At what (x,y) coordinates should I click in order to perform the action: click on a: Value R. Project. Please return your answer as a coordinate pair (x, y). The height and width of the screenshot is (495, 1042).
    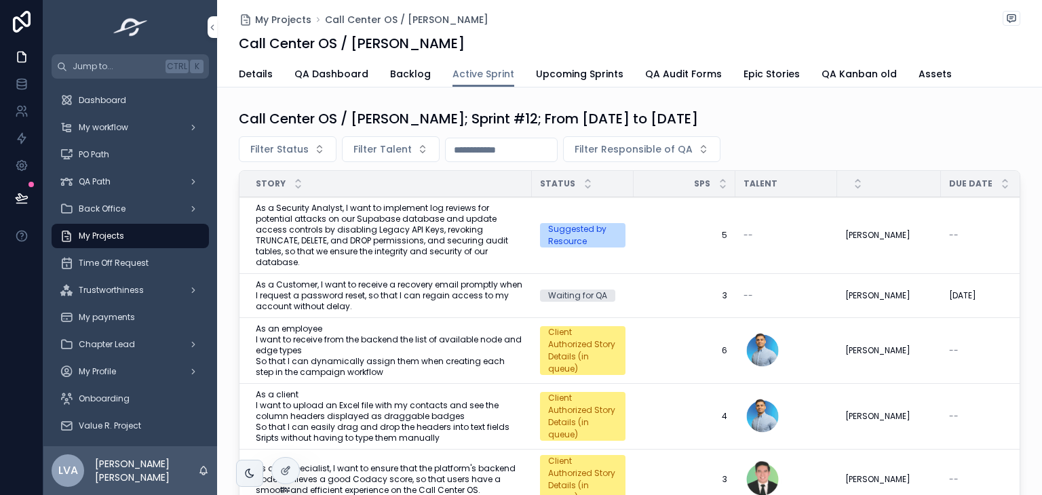
    Looking at the image, I should click on (130, 426).